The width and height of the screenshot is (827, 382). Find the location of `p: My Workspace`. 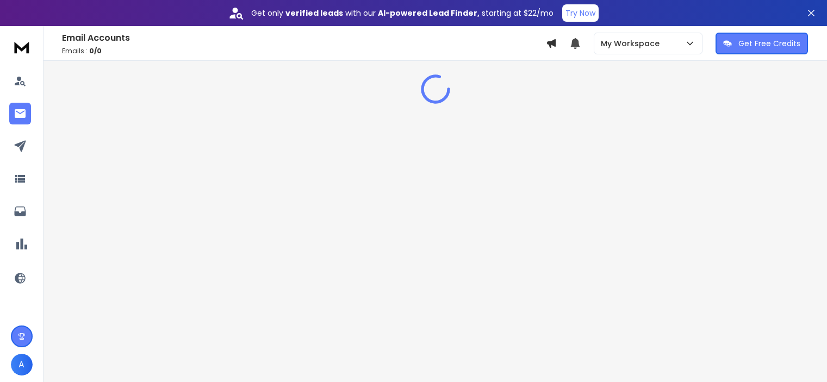

p: My Workspace is located at coordinates (632, 43).